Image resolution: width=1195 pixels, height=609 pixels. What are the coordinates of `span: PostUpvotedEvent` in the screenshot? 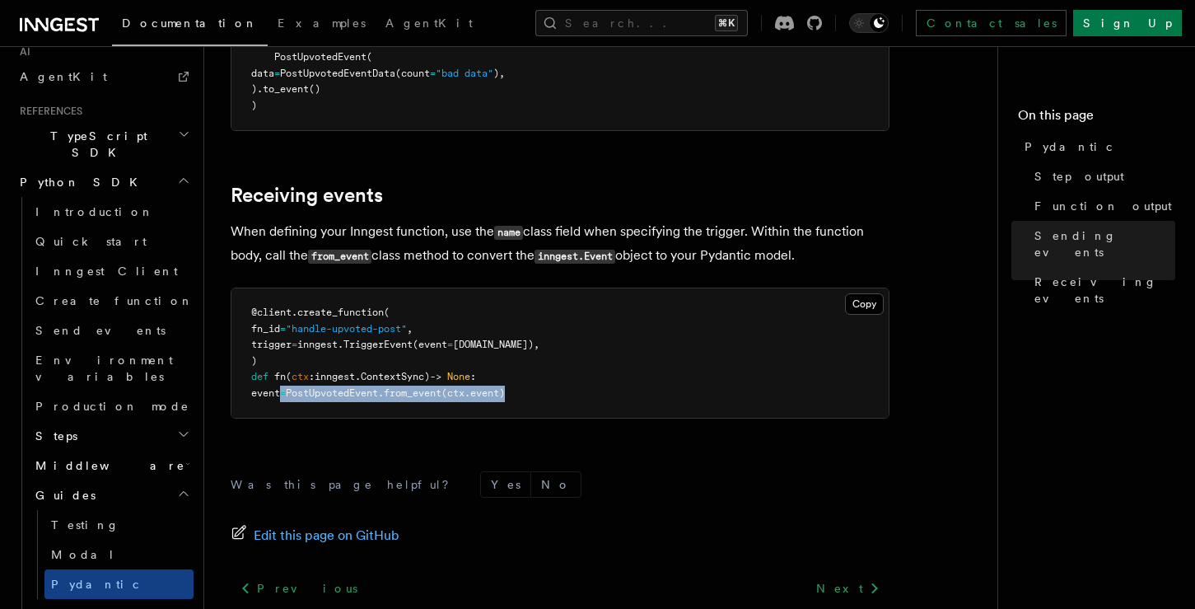 It's located at (320, 57).